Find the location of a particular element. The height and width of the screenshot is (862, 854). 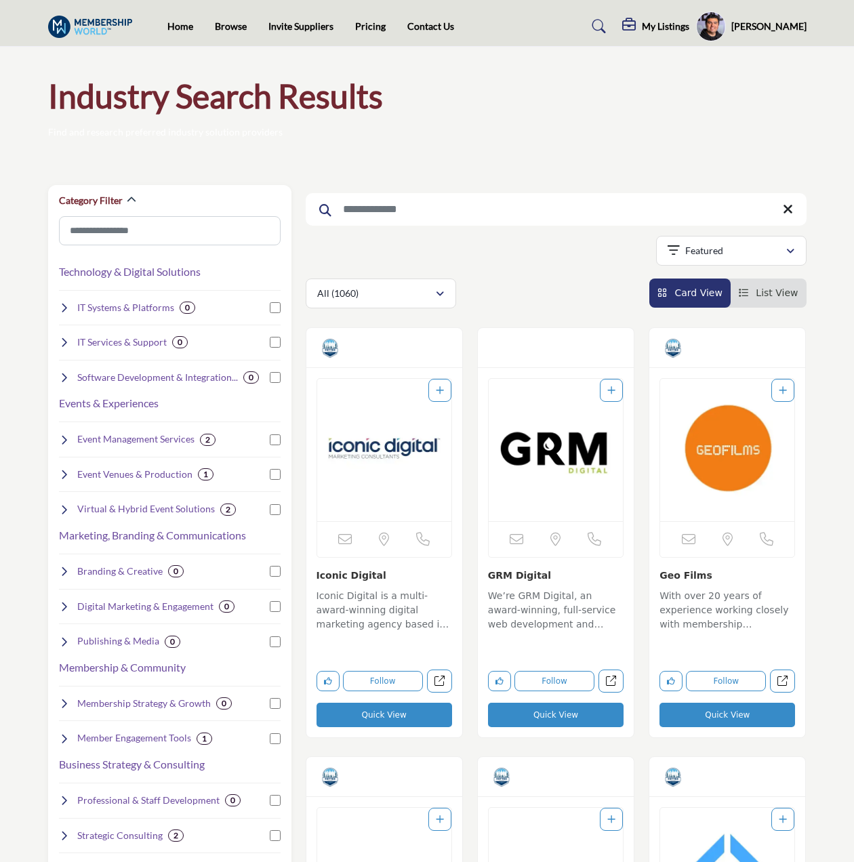

div: 0 Results For Digital Marketing & Engagement is located at coordinates (226, 607).